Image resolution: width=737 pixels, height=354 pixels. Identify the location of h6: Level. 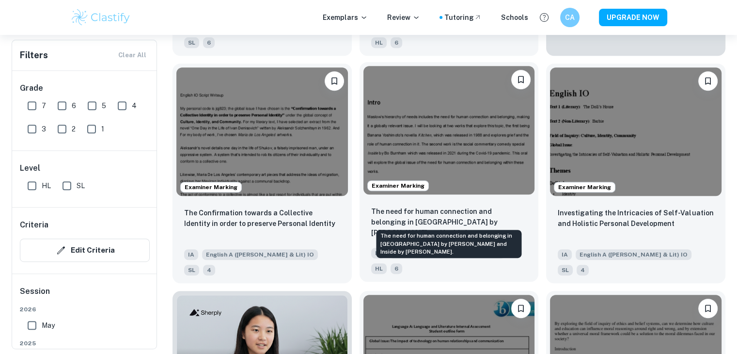
(85, 168).